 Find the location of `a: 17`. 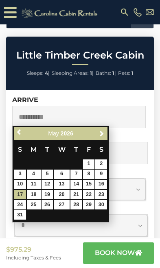

a: 17 is located at coordinates (20, 195).